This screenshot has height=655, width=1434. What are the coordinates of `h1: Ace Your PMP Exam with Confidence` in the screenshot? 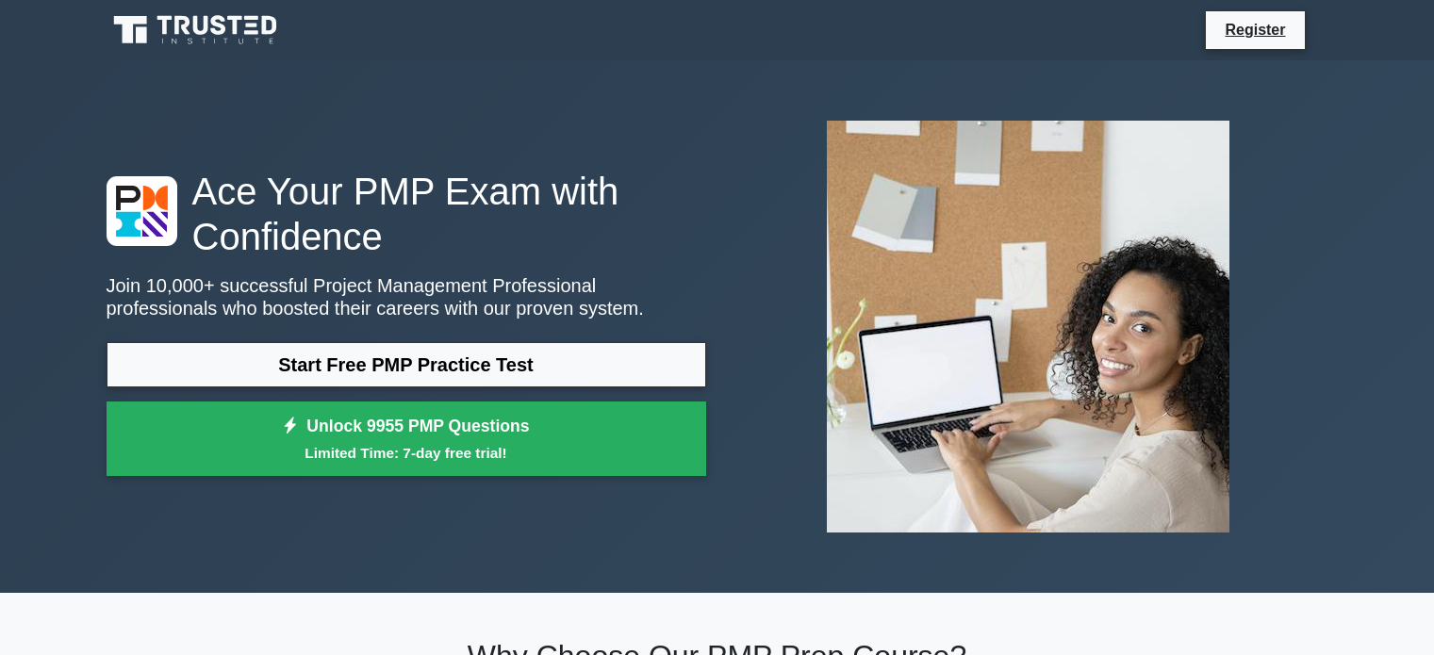 It's located at (406, 214).